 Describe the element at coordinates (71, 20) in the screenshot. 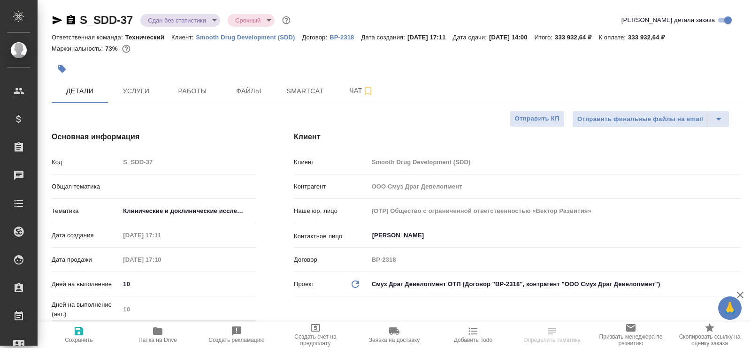

I see `button: Скопировать ссылку` at that location.